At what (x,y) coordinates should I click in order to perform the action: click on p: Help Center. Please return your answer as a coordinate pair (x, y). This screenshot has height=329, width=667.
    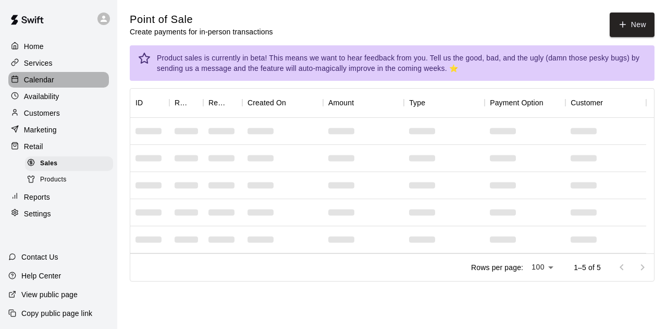
    Looking at the image, I should click on (41, 276).